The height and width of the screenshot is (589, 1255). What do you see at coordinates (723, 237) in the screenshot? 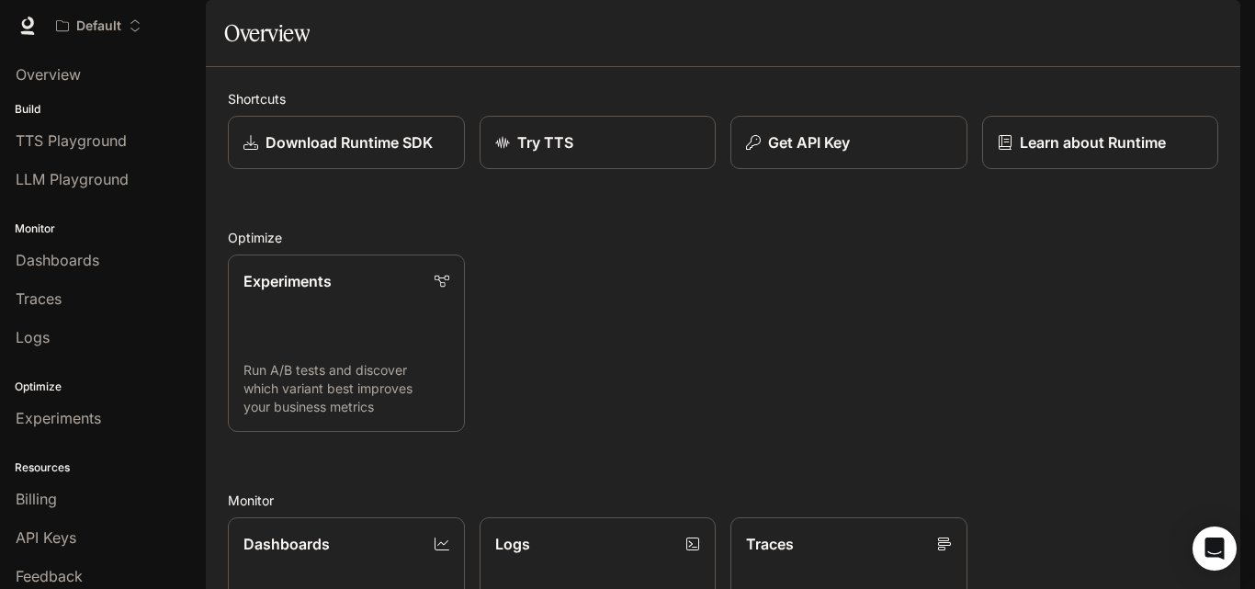
I see `h2: Optimize` at bounding box center [723, 237].